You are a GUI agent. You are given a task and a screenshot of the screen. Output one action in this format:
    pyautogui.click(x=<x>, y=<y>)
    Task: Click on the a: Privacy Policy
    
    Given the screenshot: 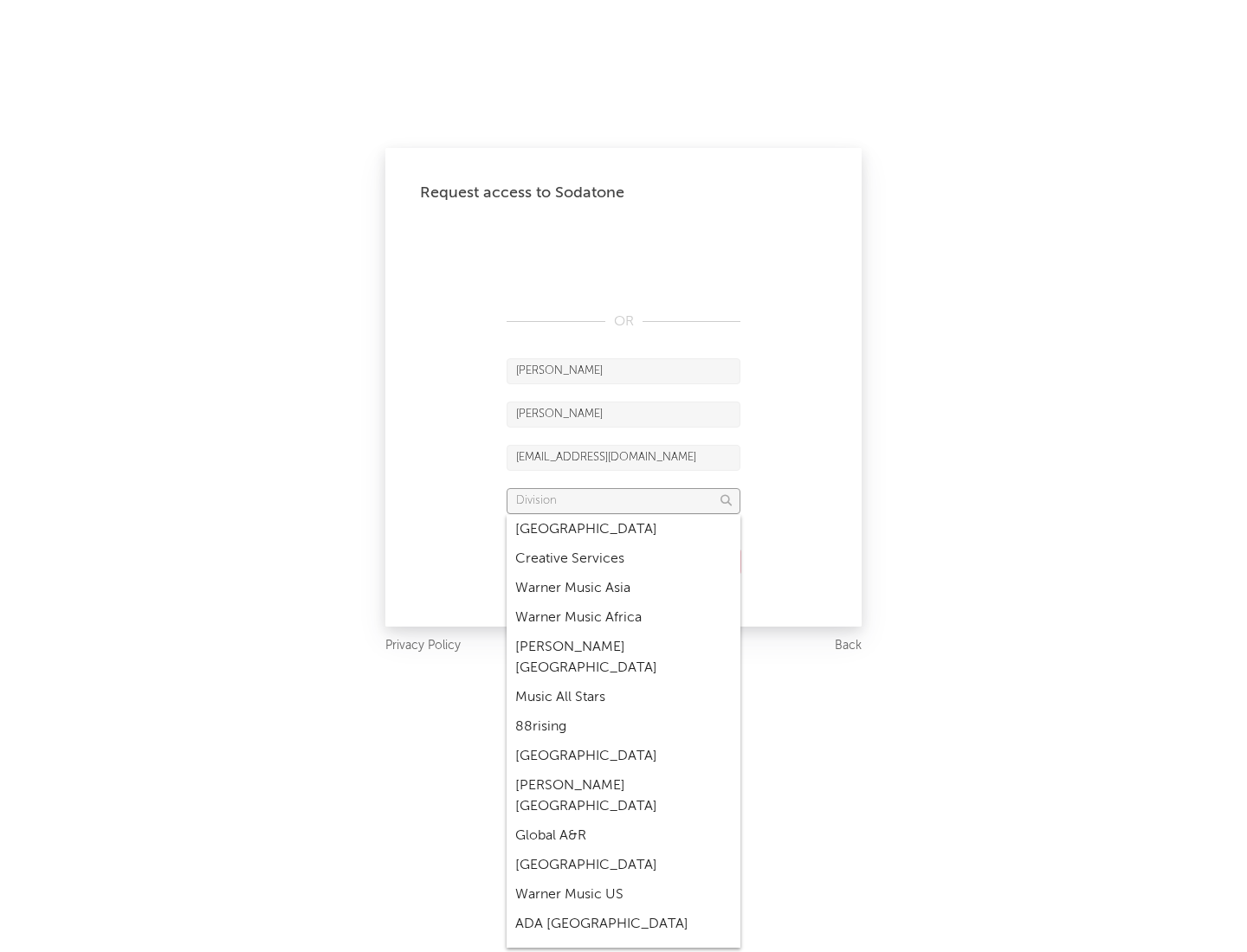 What is the action you would take?
    pyautogui.click(x=422, y=646)
    